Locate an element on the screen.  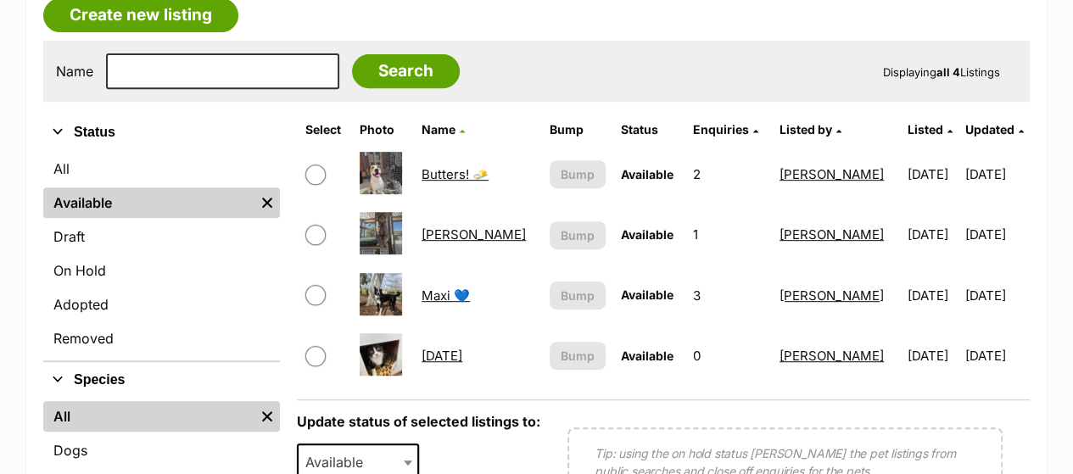
button: Species is located at coordinates (161, 380).